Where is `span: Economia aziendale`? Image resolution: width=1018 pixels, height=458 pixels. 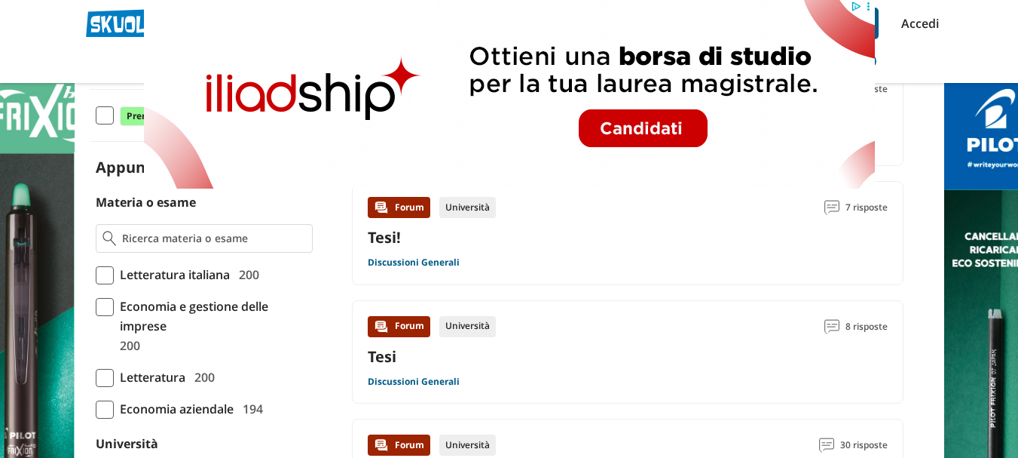
span: Economia aziendale is located at coordinates (173, 409).